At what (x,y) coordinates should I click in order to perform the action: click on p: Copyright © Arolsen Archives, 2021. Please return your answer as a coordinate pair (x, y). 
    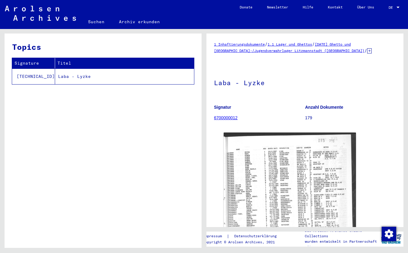
    Looking at the image, I should click on (243, 243).